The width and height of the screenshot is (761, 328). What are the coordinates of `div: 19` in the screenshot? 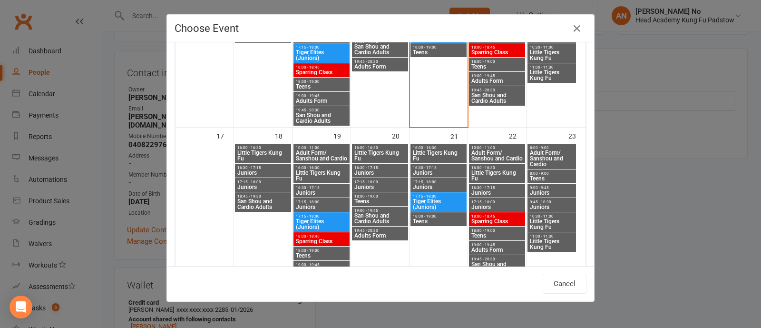 It's located at (342, 135).